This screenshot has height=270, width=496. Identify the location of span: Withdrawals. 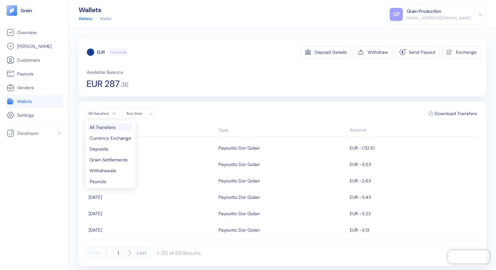
(103, 171).